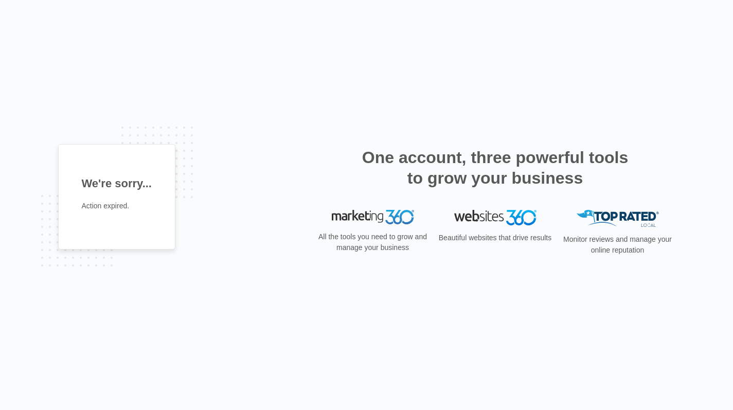  Describe the element at coordinates (373, 242) in the screenshot. I see `p: All the tools you need to grow and manage your business` at that location.